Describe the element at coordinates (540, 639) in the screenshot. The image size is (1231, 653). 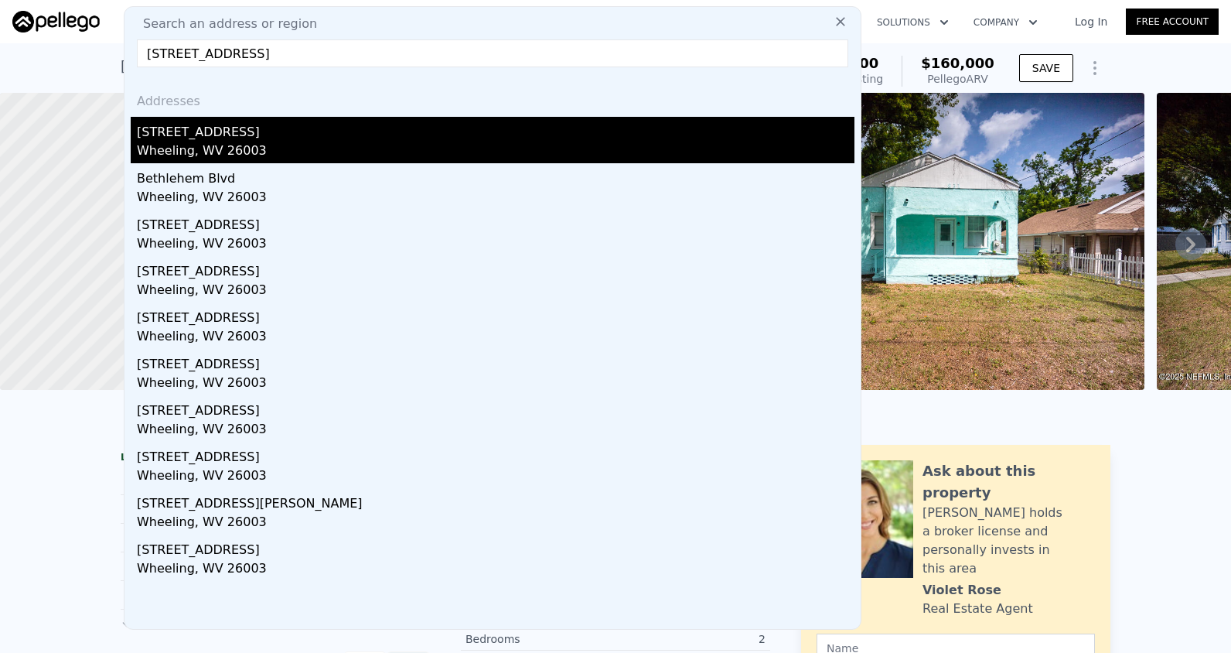
I see `div: Bedrooms` at that location.